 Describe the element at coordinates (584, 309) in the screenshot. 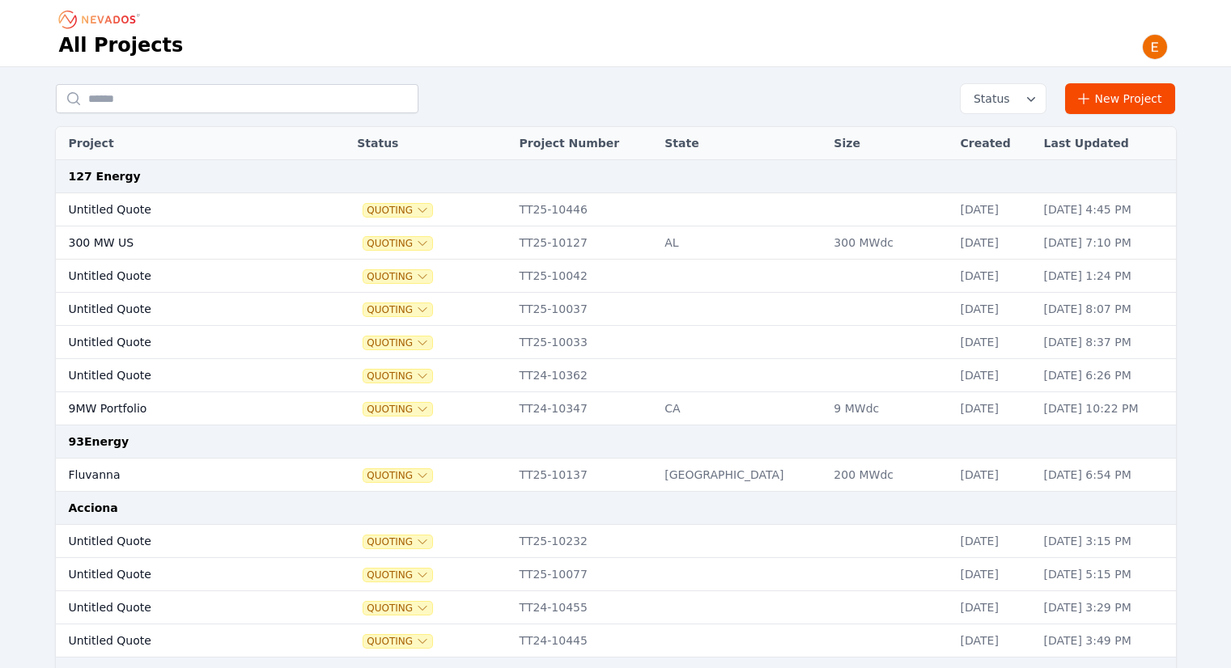

I see `td: TT25-10037` at that location.